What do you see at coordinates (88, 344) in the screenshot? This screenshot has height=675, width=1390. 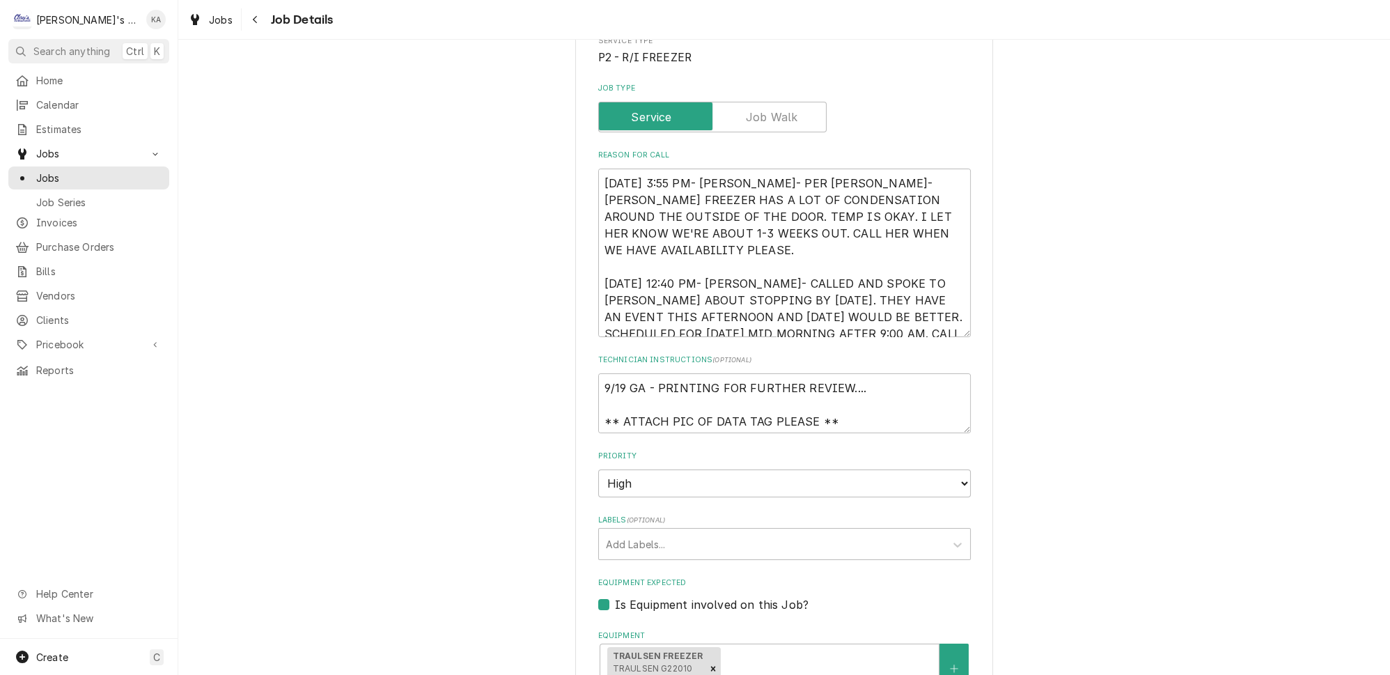 I see `a: Go to Pricebook` at bounding box center [88, 344].